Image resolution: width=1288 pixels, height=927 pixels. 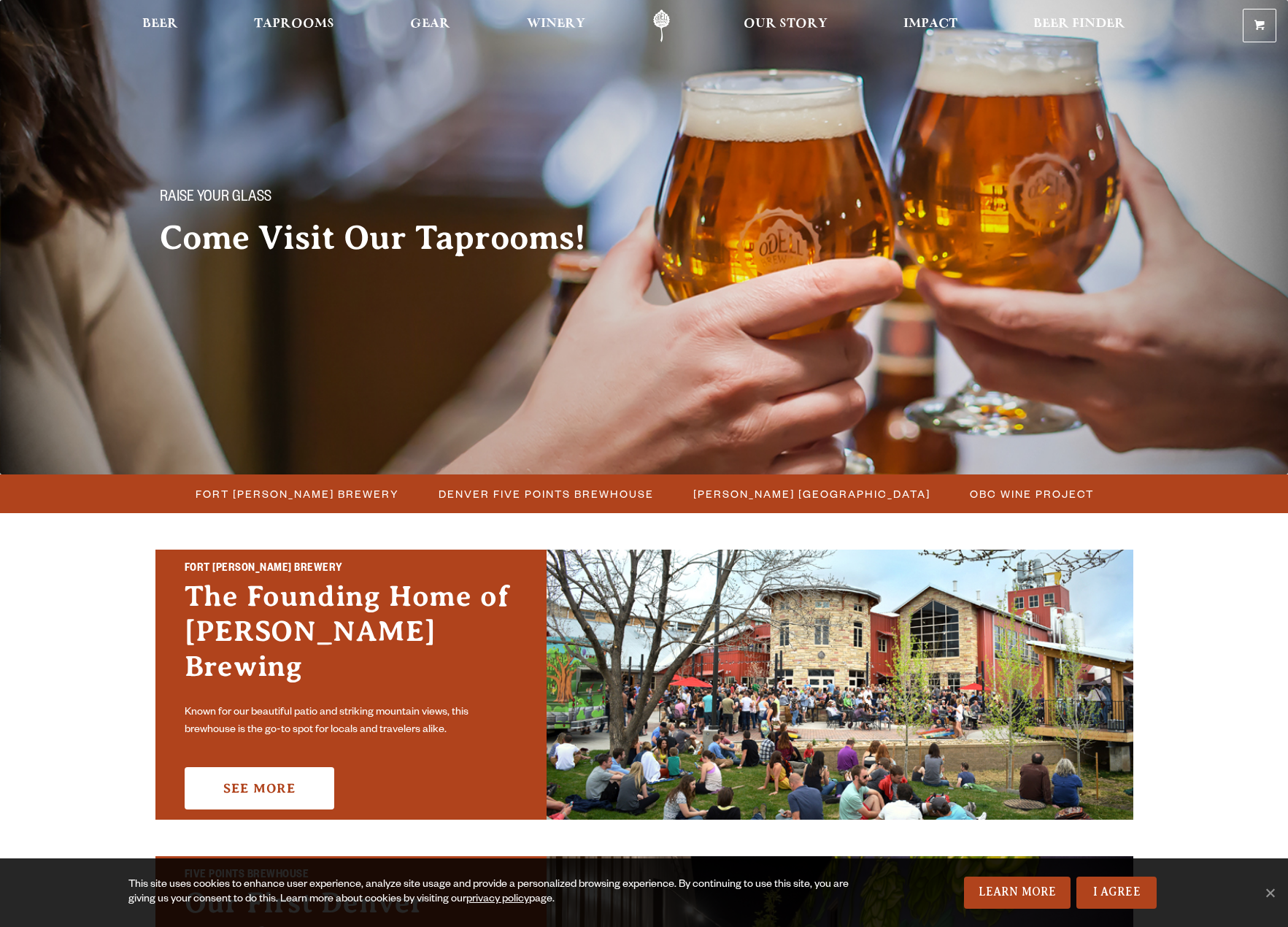 I want to click on a: See More, so click(x=259, y=789).